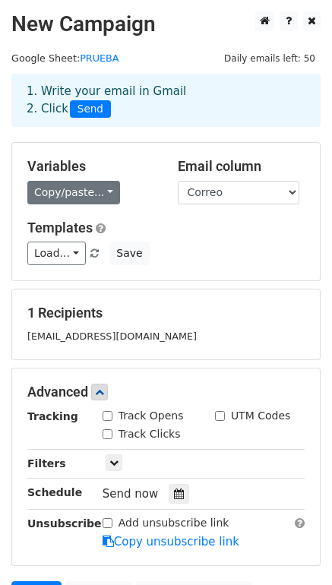 Image resolution: width=332 pixels, height=585 pixels. I want to click on a: Templates, so click(60, 227).